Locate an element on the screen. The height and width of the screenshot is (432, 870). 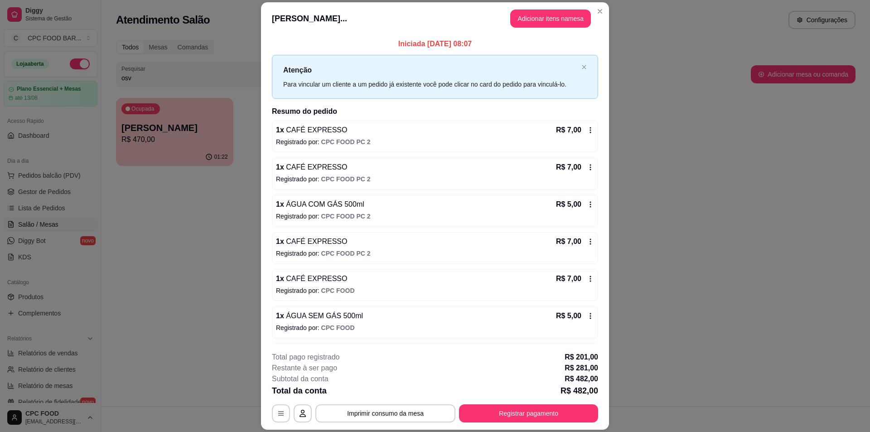
div: Para vincular um cliente a um pedido já existente você pode clicar no card do pedido para vinculá... is located at coordinates (431, 84).